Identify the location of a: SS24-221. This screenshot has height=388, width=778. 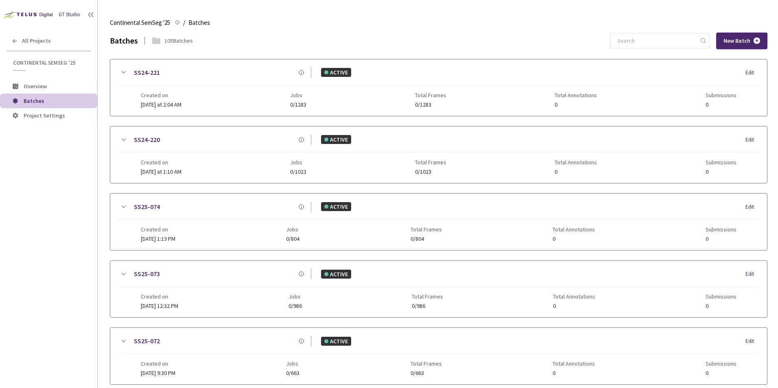
(147, 72).